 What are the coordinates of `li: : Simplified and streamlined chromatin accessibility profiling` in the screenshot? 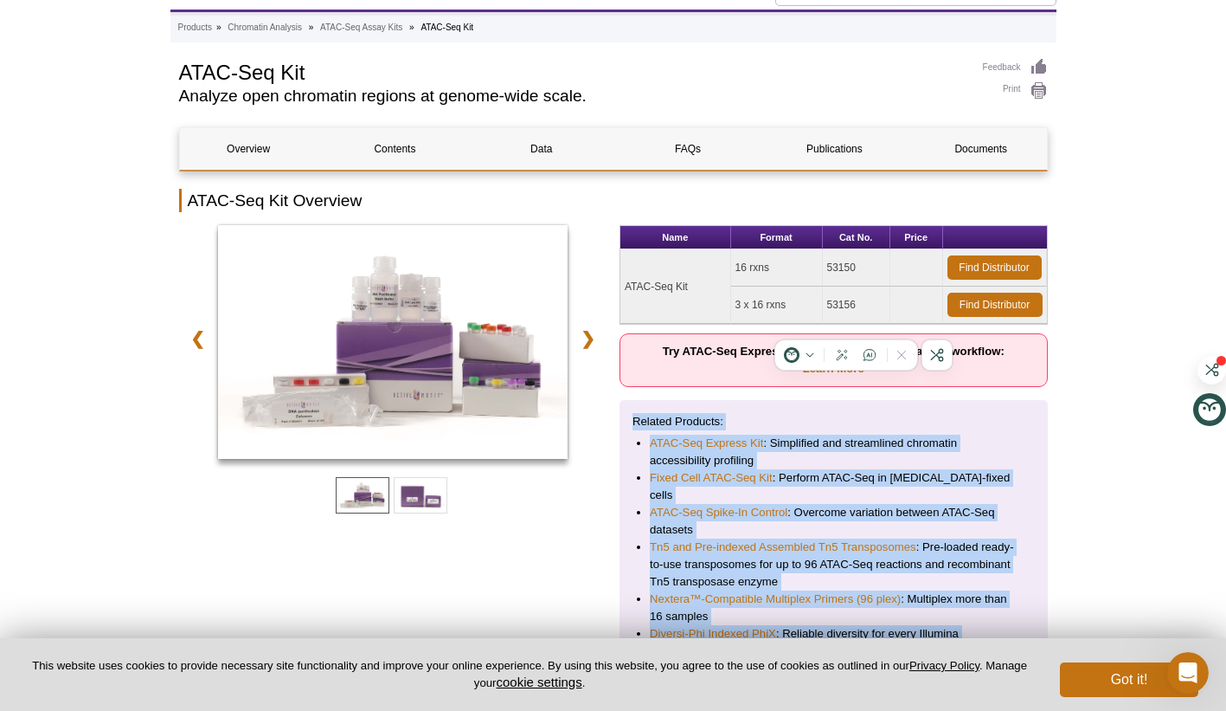 It's located at (834, 452).